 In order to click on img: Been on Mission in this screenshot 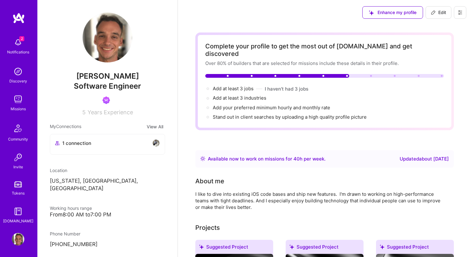, I will do `click(106, 100)`.